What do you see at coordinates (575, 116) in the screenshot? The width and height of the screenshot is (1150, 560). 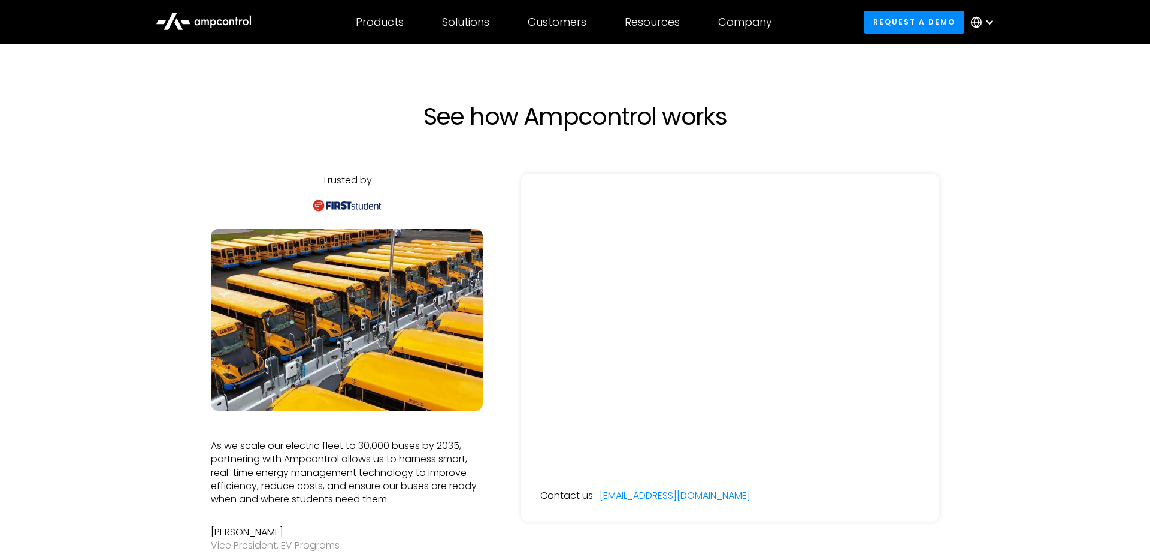 I see `h1: See how Ampcontrol works` at bounding box center [575, 116].